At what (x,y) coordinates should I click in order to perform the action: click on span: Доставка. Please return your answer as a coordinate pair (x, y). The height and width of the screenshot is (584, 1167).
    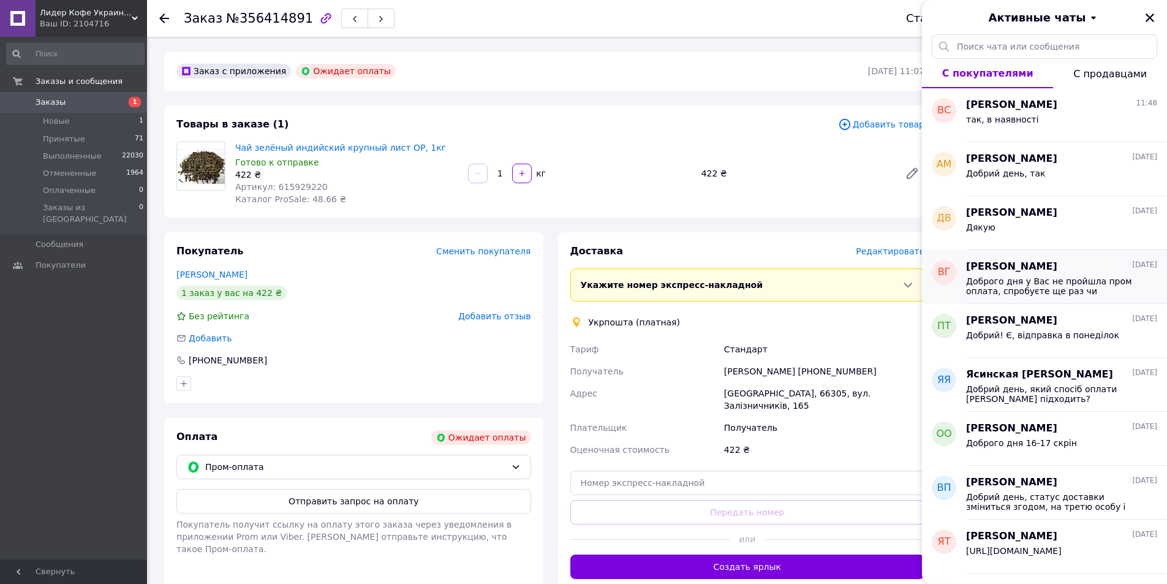
    Looking at the image, I should click on (597, 250).